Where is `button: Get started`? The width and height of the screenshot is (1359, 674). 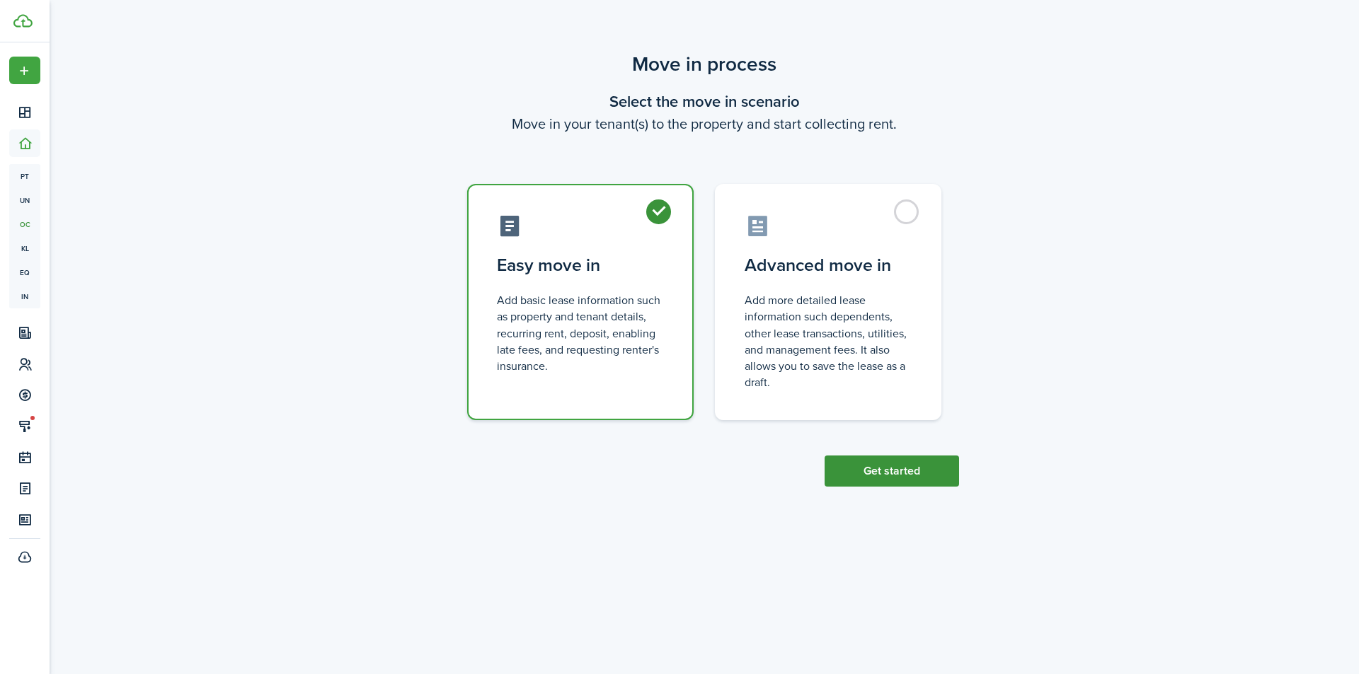
button: Get started is located at coordinates (892, 471).